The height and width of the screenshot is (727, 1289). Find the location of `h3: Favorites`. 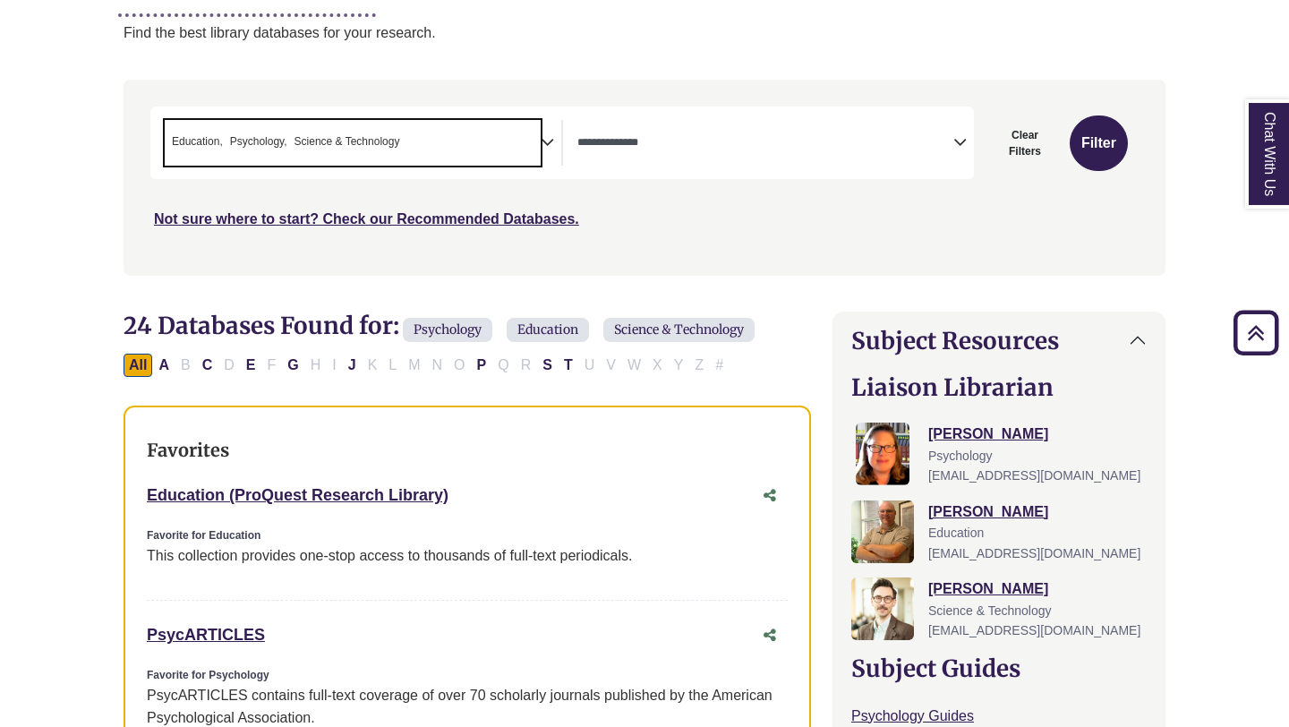

h3: Favorites is located at coordinates (467, 450).